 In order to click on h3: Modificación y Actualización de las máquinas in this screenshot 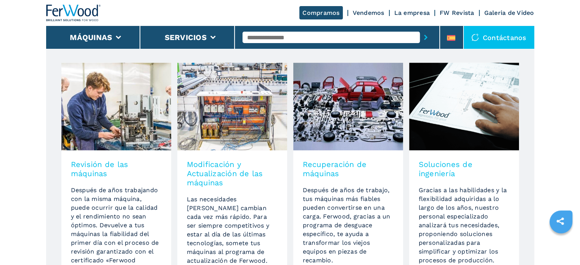, I will do `click(232, 174)`.